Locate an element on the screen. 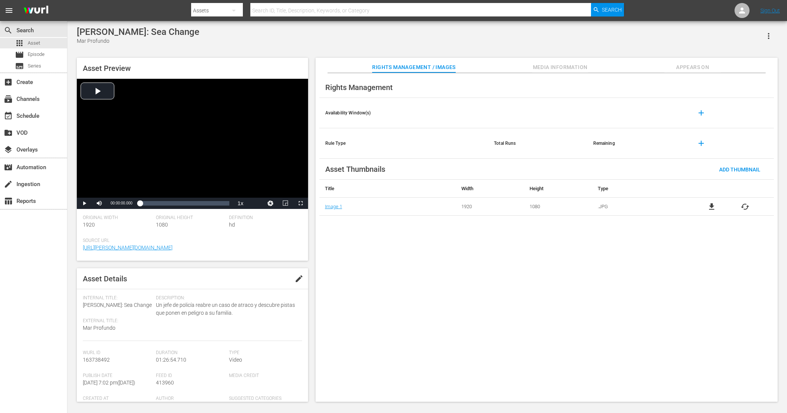 This screenshot has height=413, width=787. th: Title is located at coordinates (387, 188).